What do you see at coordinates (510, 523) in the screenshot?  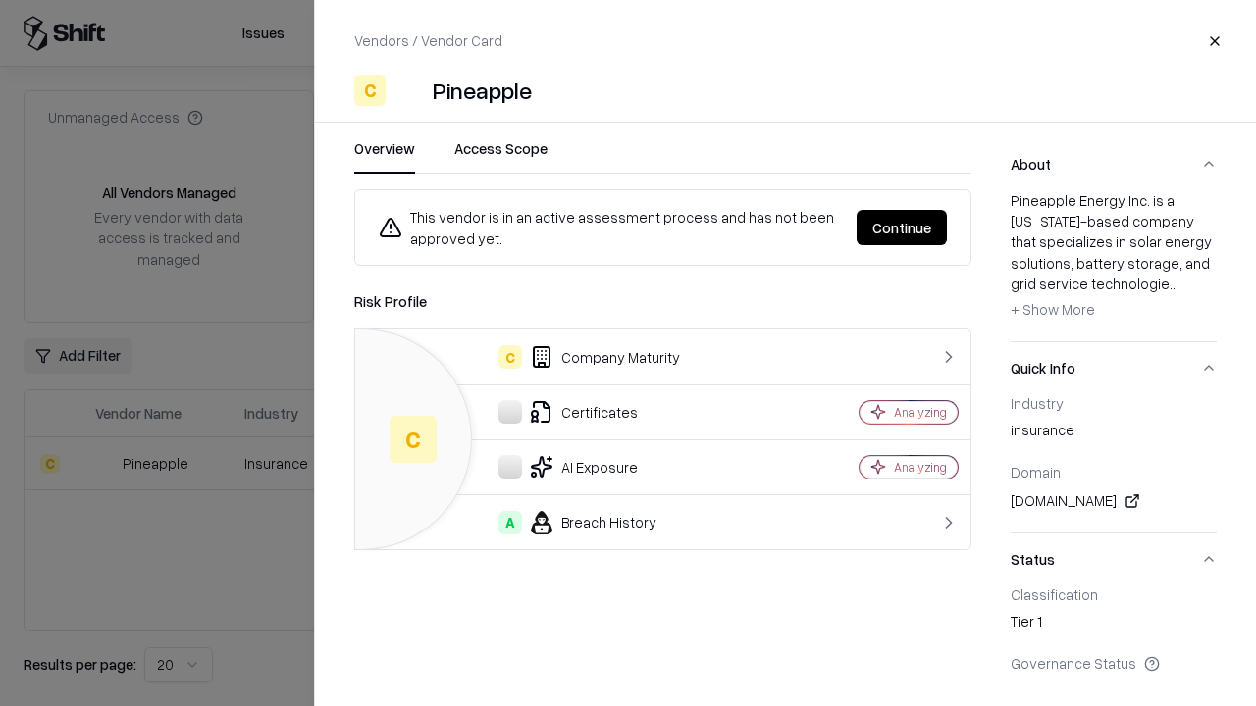 I see `div: A` at bounding box center [510, 523].